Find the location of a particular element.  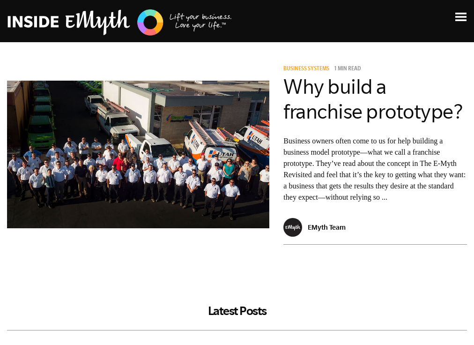

div: Chat Widget is located at coordinates (451, 322).